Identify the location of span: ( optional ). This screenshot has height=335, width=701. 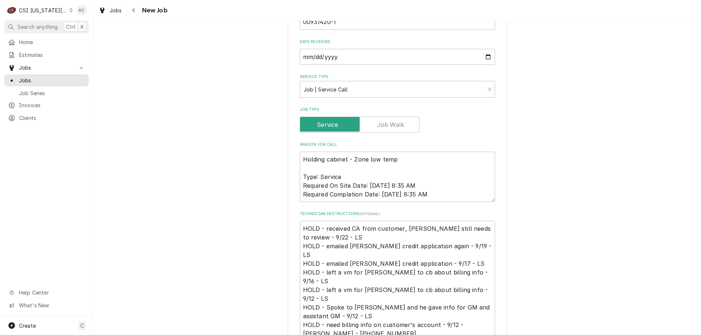
(370, 214).